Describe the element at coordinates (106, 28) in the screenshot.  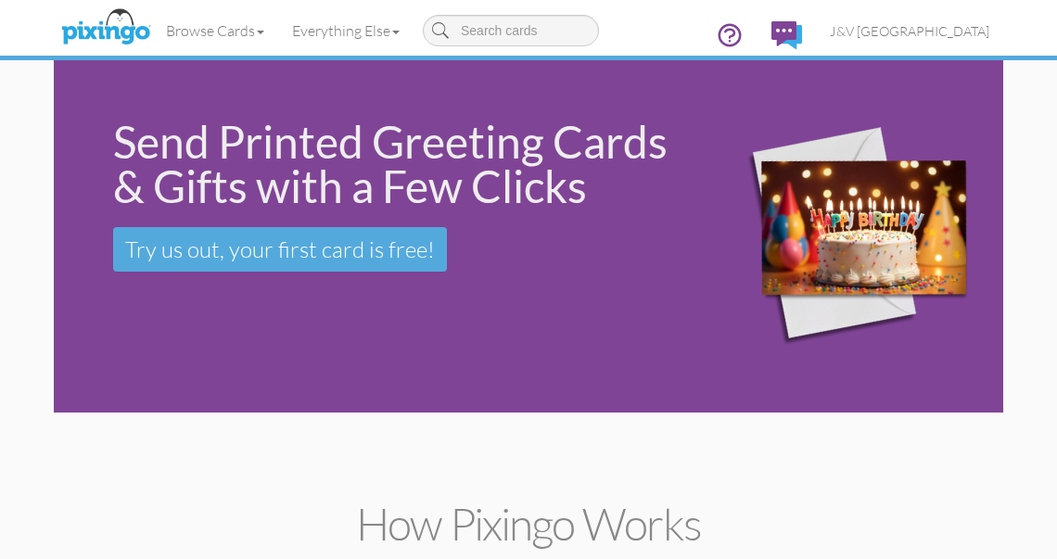
I see `img: pixingo logo` at that location.